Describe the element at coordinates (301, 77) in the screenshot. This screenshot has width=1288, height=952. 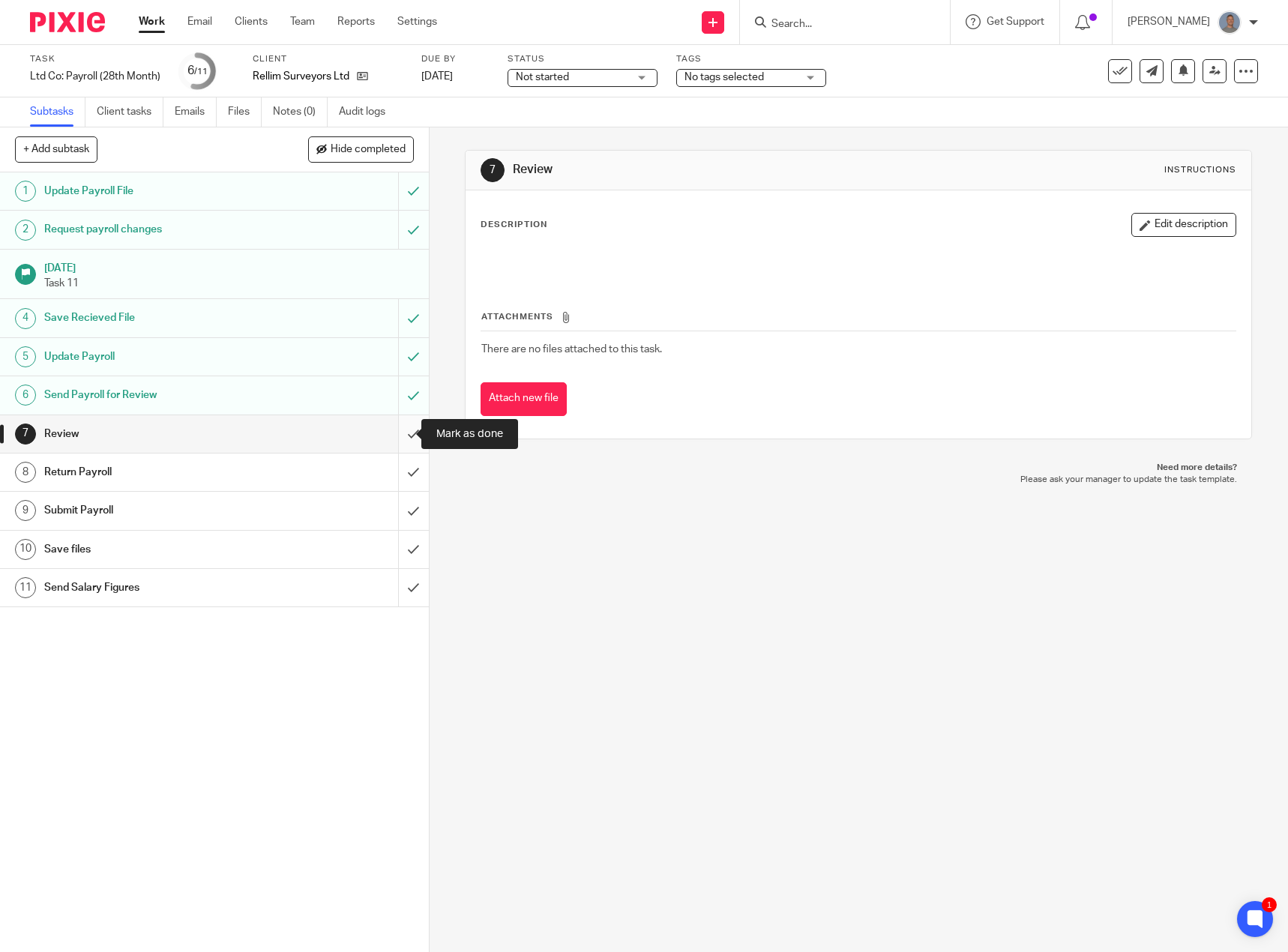
I see `p: Rellim Surveyors Ltd` at that location.